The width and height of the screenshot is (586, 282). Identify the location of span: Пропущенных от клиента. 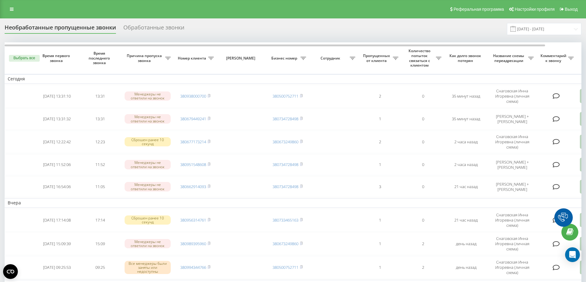
(377, 58).